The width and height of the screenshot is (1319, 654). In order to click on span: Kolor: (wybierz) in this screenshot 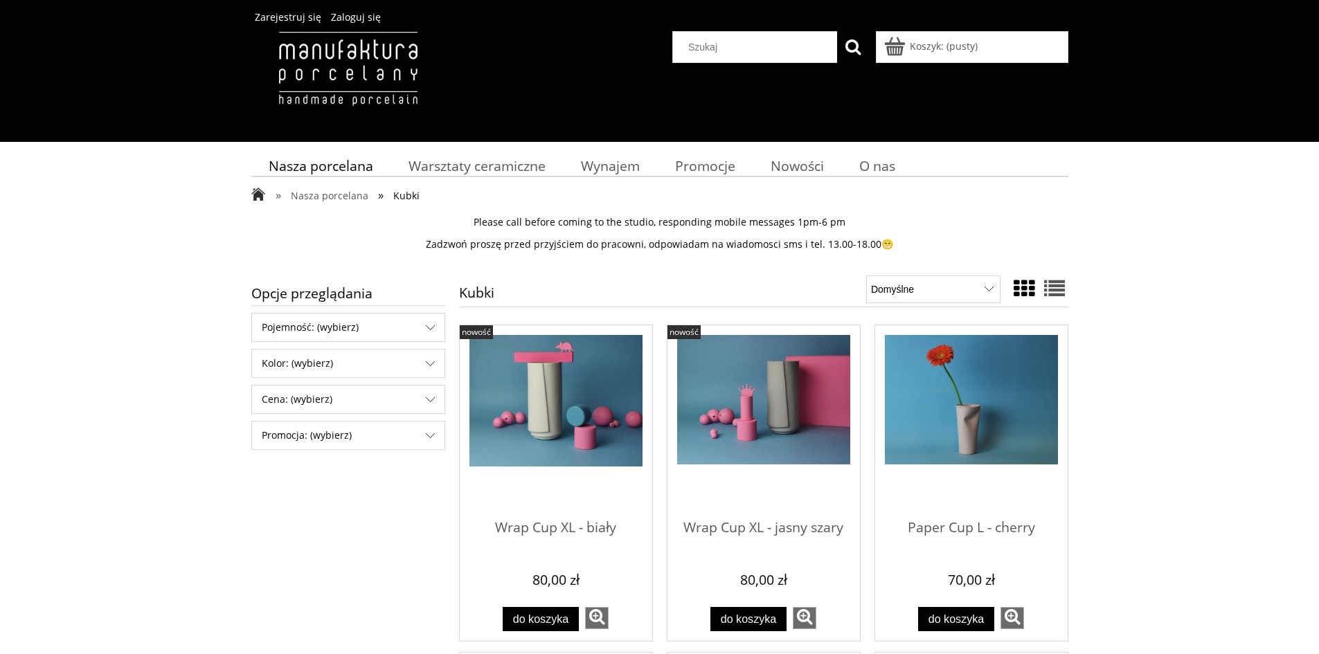, I will do `click(348, 363)`.